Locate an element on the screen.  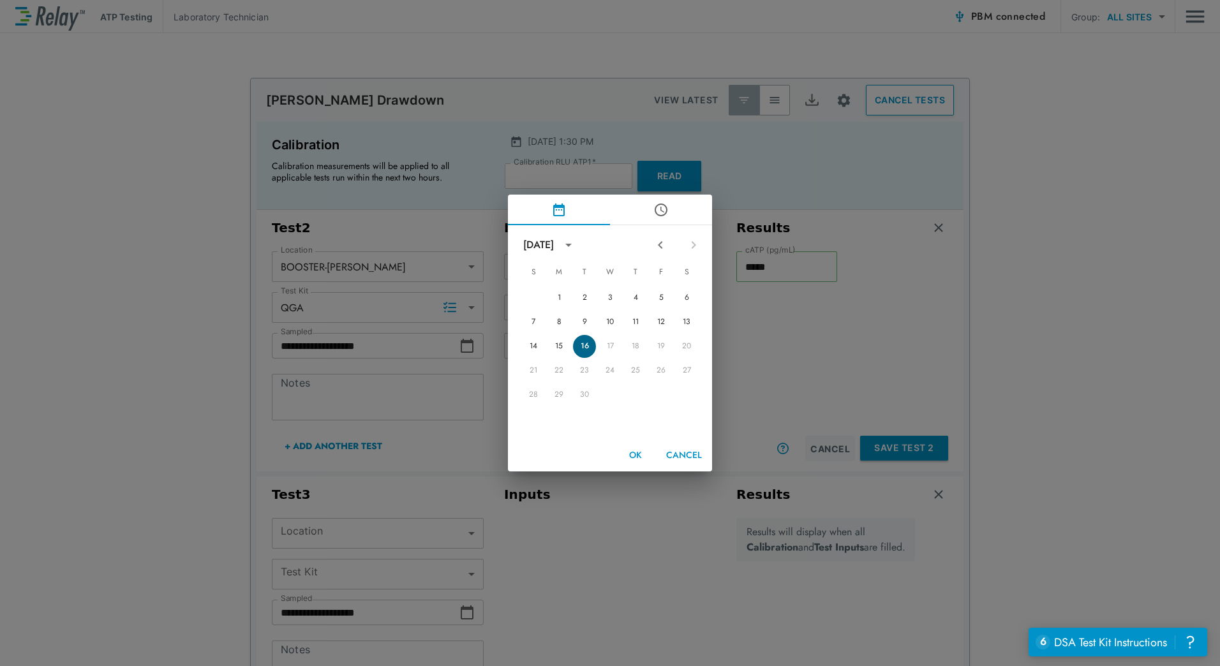
button: 1 is located at coordinates (559, 298).